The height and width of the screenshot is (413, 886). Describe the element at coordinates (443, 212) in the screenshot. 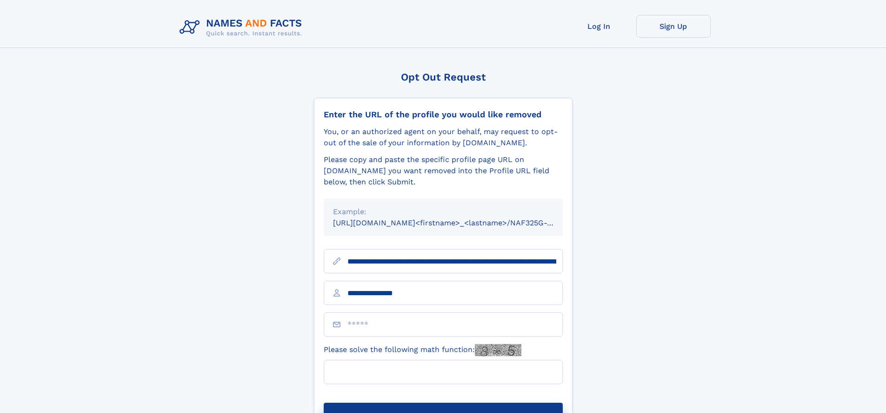

I see `div: Example:` at that location.